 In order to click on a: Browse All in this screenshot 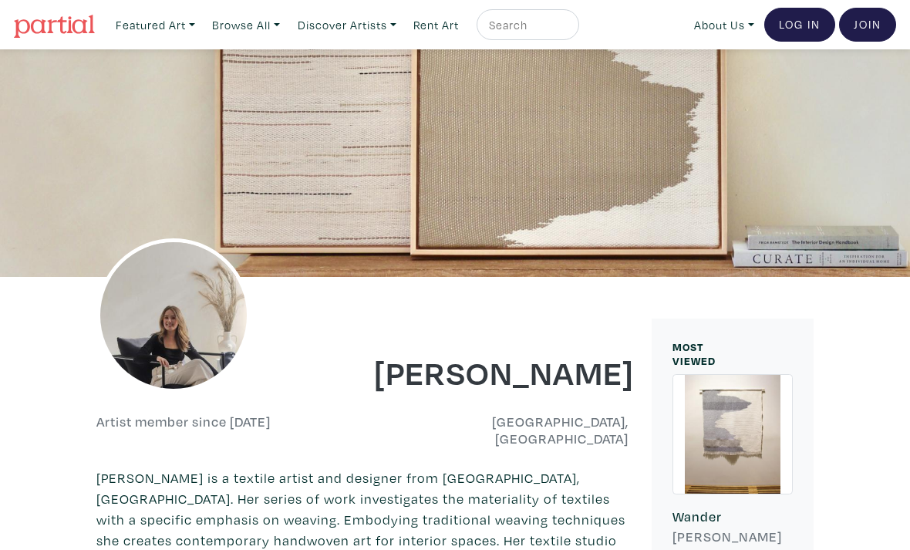, I will do `click(246, 25)`.